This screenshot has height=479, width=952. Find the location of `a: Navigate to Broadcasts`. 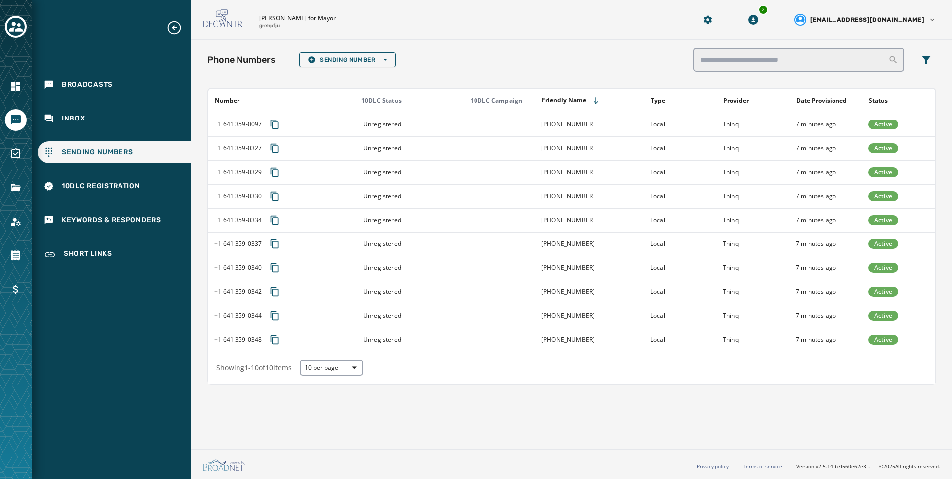

a: Navigate to Broadcasts is located at coordinates (115, 85).